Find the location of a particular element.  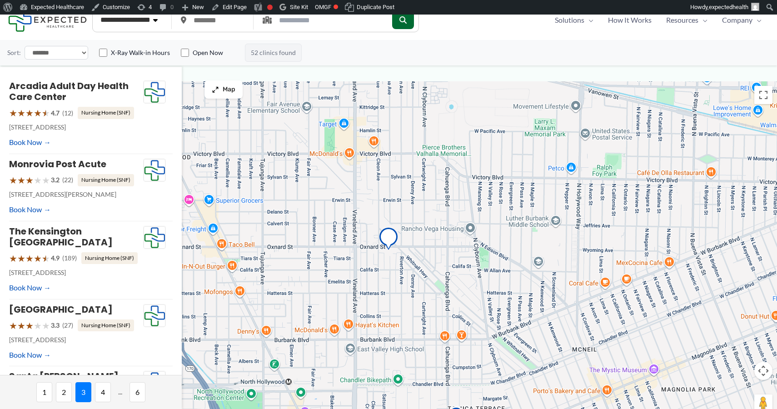

span: (189) is located at coordinates (70, 258).